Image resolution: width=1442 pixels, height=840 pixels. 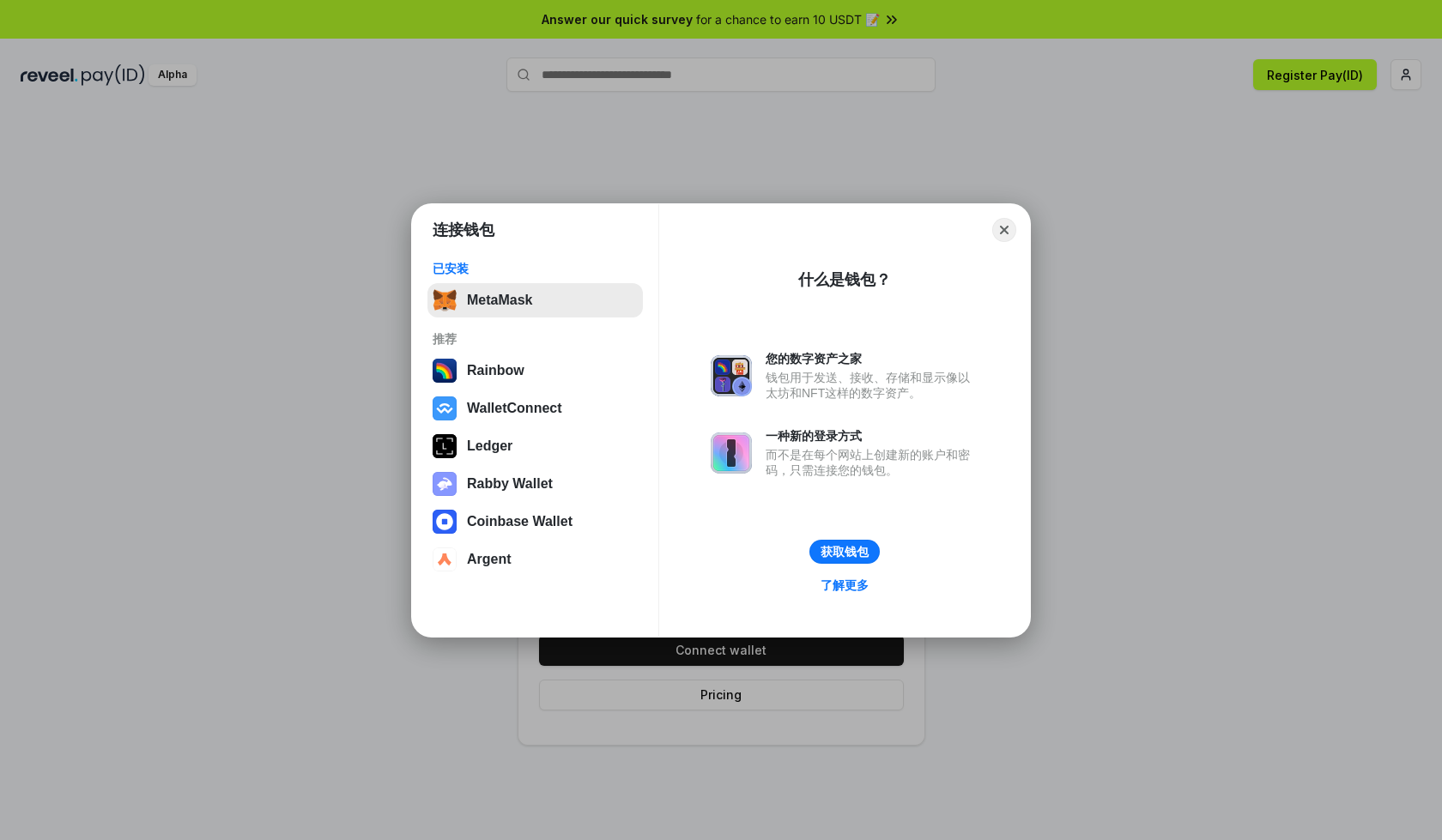 What do you see at coordinates (845, 280) in the screenshot?
I see `div: 什么是钱包？` at bounding box center [845, 280].